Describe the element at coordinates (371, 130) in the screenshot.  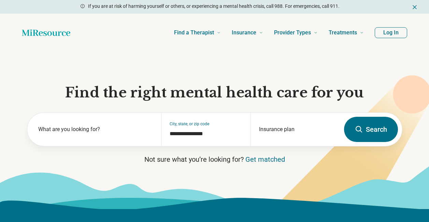
I see `button: Search` at that location.